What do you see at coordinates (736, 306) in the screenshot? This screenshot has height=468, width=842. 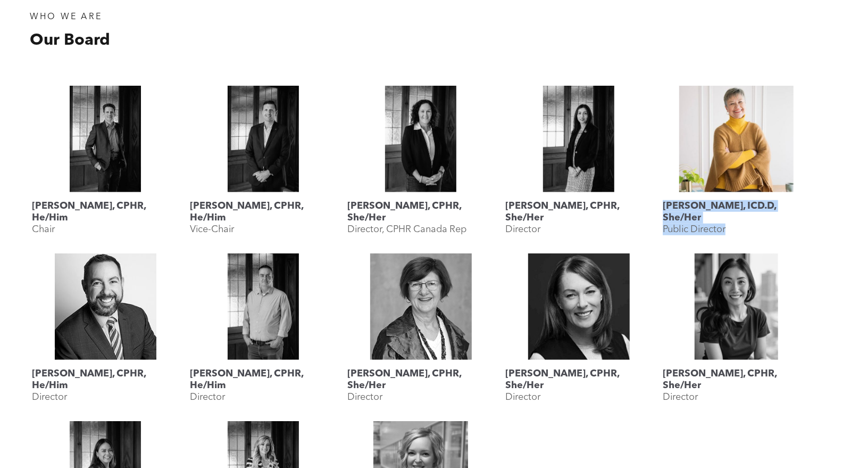 I see `a: Rebecca Lee, CPHR, She/Her` at bounding box center [736, 306].